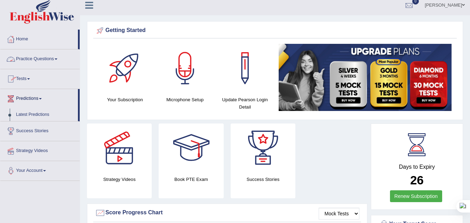 This screenshot has width=470, height=223. I want to click on h4: Success Stories, so click(263, 179).